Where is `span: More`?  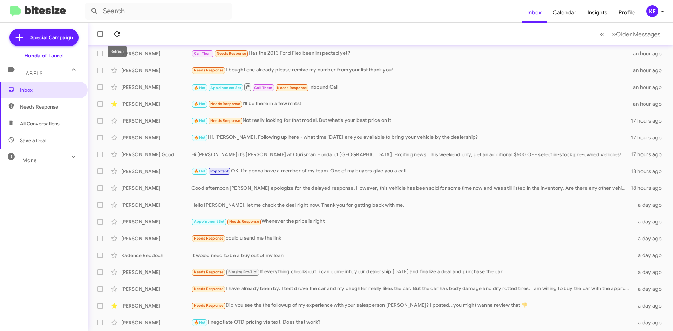
span: More is located at coordinates (29, 161).